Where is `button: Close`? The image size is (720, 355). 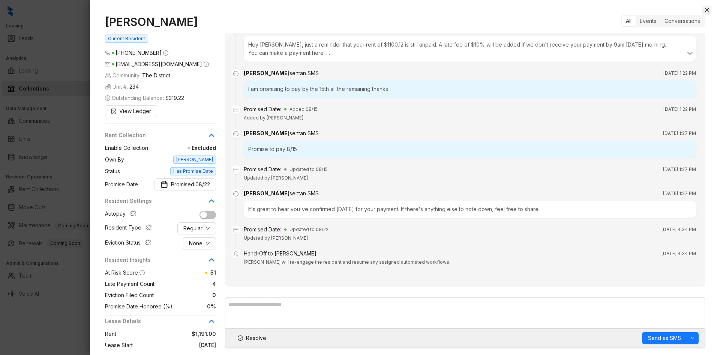
button: Close is located at coordinates (707, 10).